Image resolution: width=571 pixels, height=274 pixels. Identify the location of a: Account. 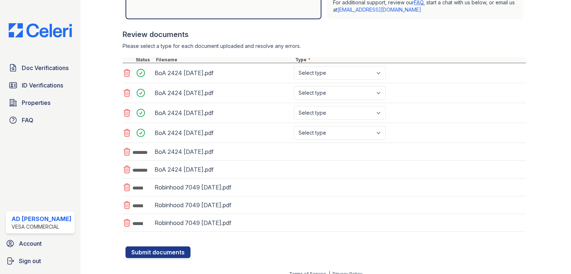
(40, 243).